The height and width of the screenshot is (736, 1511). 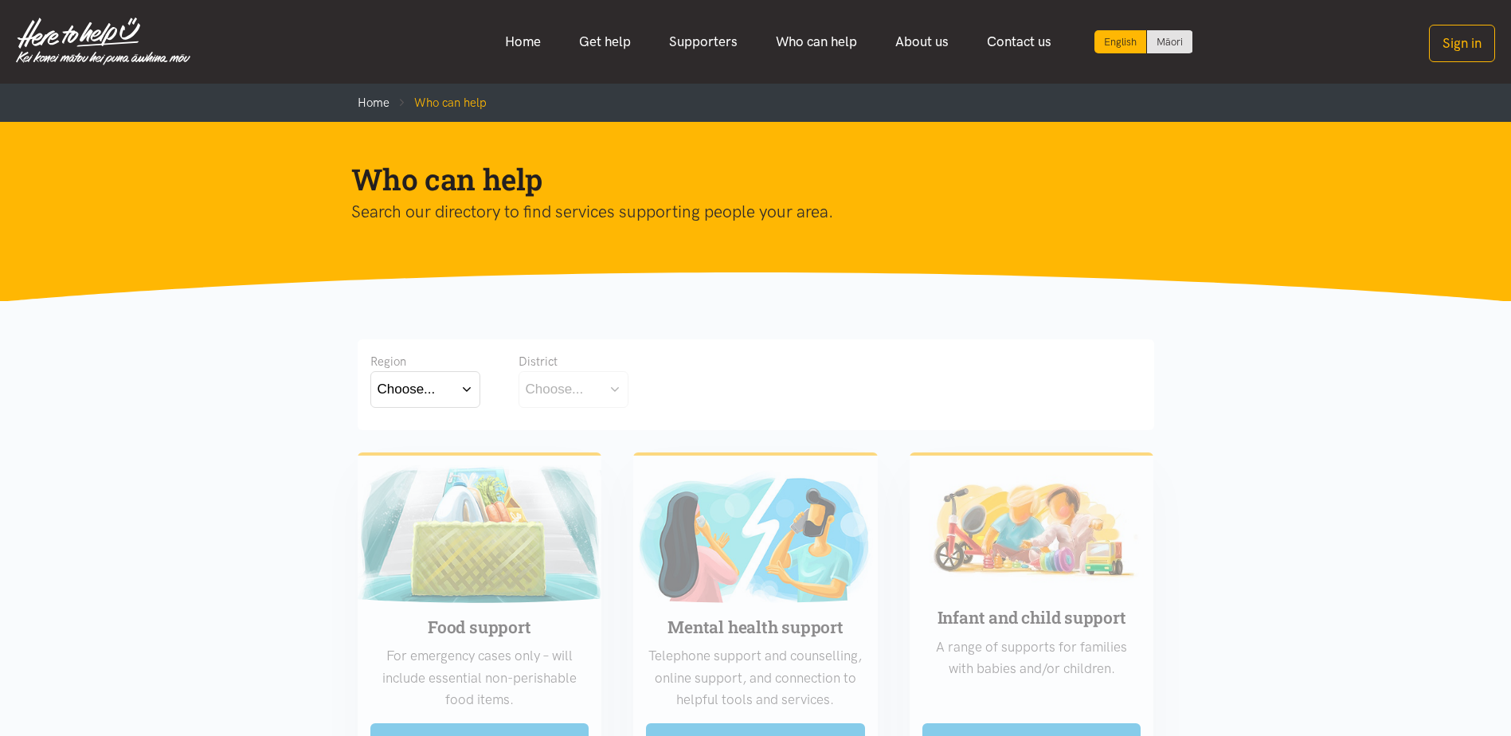 What do you see at coordinates (743, 179) in the screenshot?
I see `h1: Who can help` at bounding box center [743, 179].